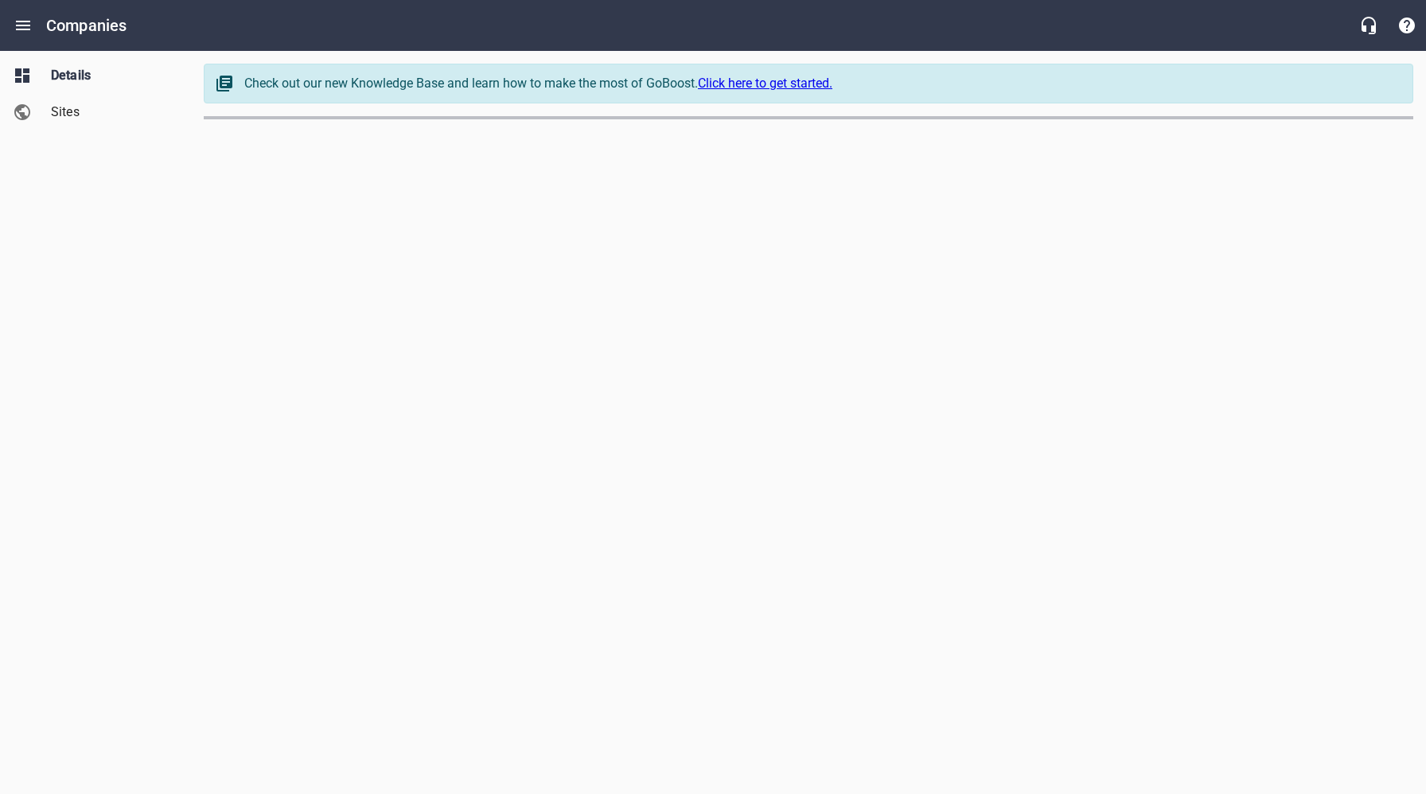  What do you see at coordinates (765, 83) in the screenshot?
I see `a: Click here to get started.` at bounding box center [765, 83].